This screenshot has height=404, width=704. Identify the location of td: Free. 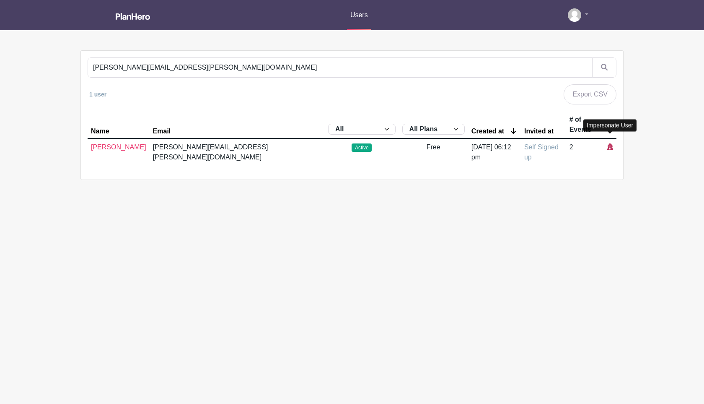
(434, 152).